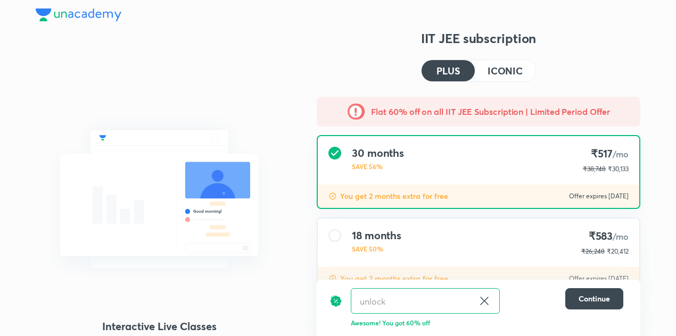  What do you see at coordinates (594, 299) in the screenshot?
I see `button: Continue` at bounding box center [594, 299].